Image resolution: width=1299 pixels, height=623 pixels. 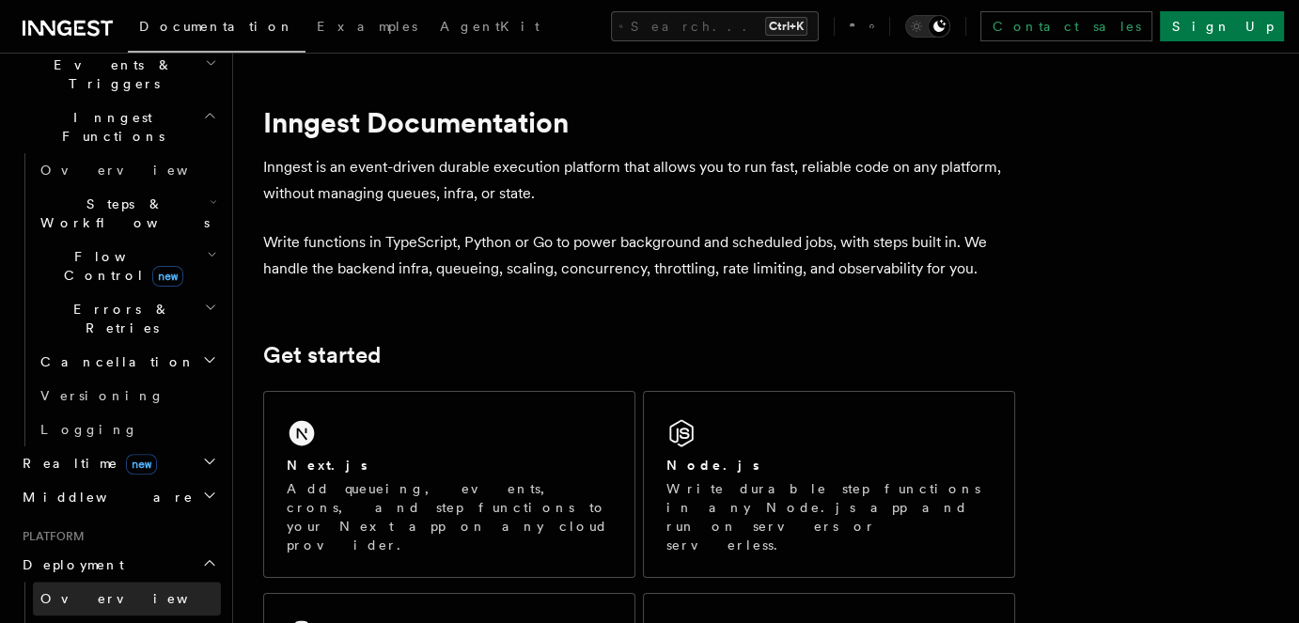 What do you see at coordinates (89, 429) in the screenshot?
I see `span: Logging` at bounding box center [89, 429].